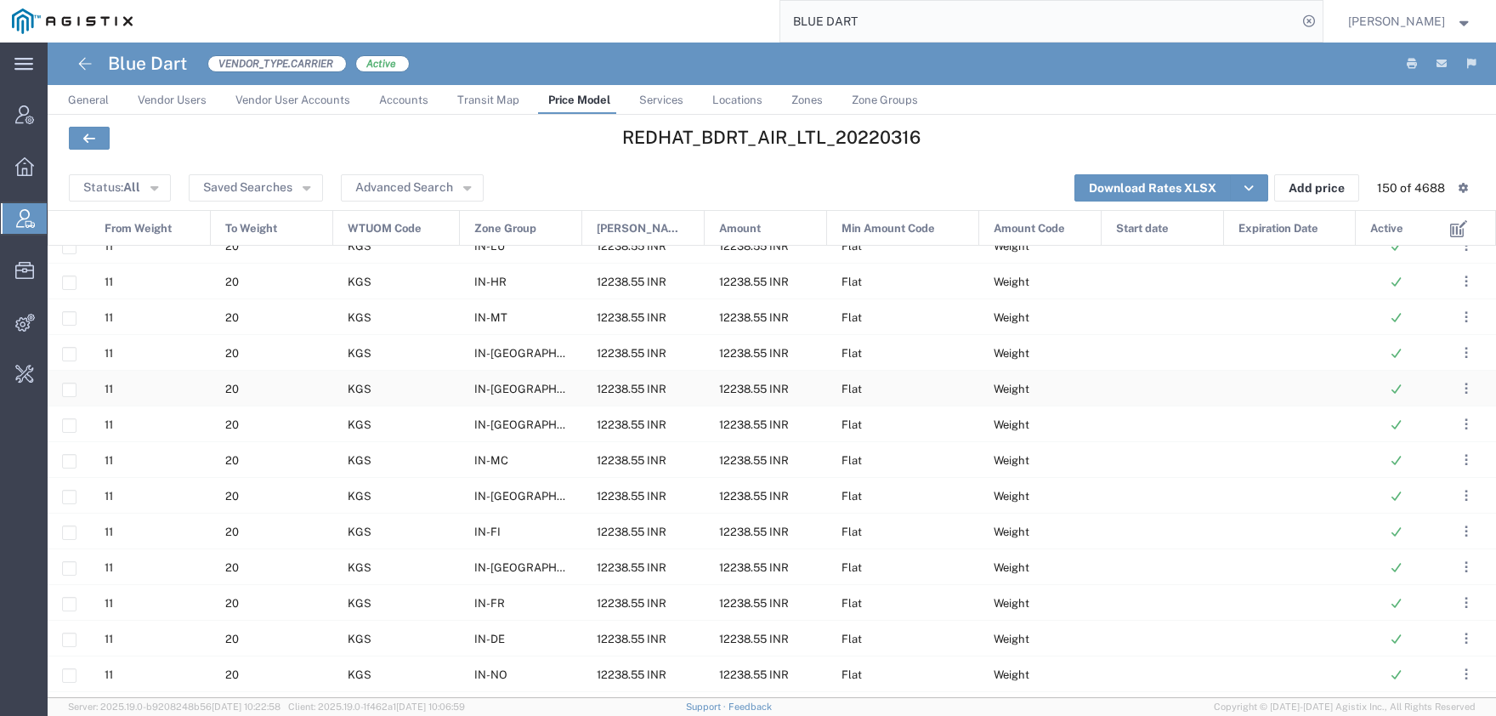 The image size is (1496, 716). What do you see at coordinates (737, 99) in the screenshot?
I see `span: Locations` at bounding box center [737, 99].